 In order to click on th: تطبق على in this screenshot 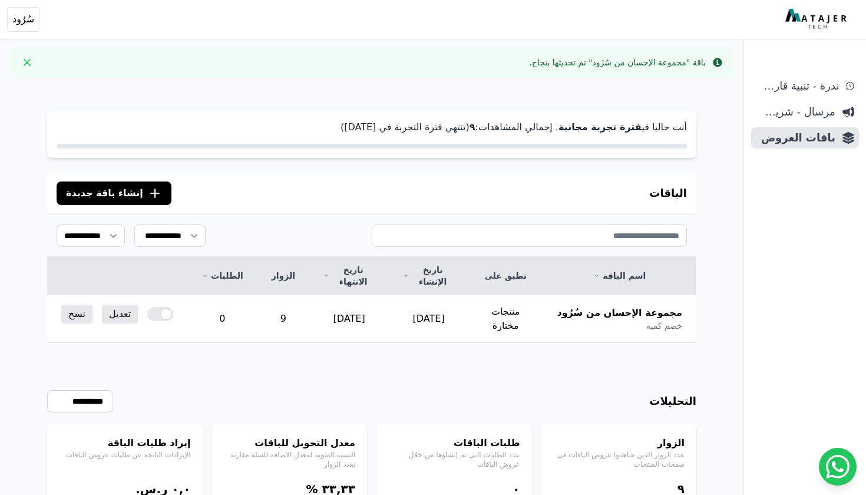, I will do `click(505, 276)`.